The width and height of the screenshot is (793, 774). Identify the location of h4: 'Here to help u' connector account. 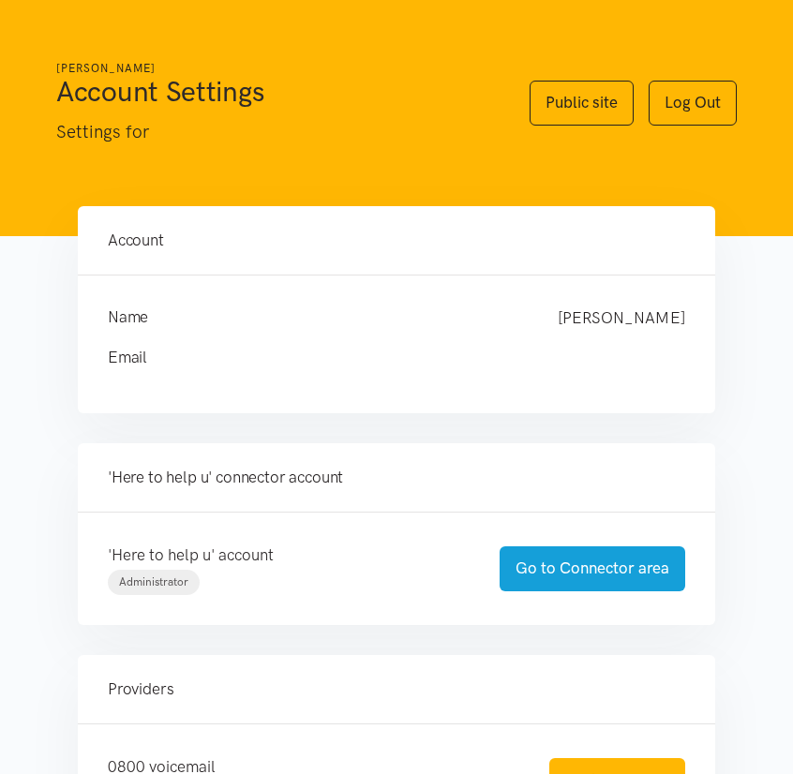
(397, 477).